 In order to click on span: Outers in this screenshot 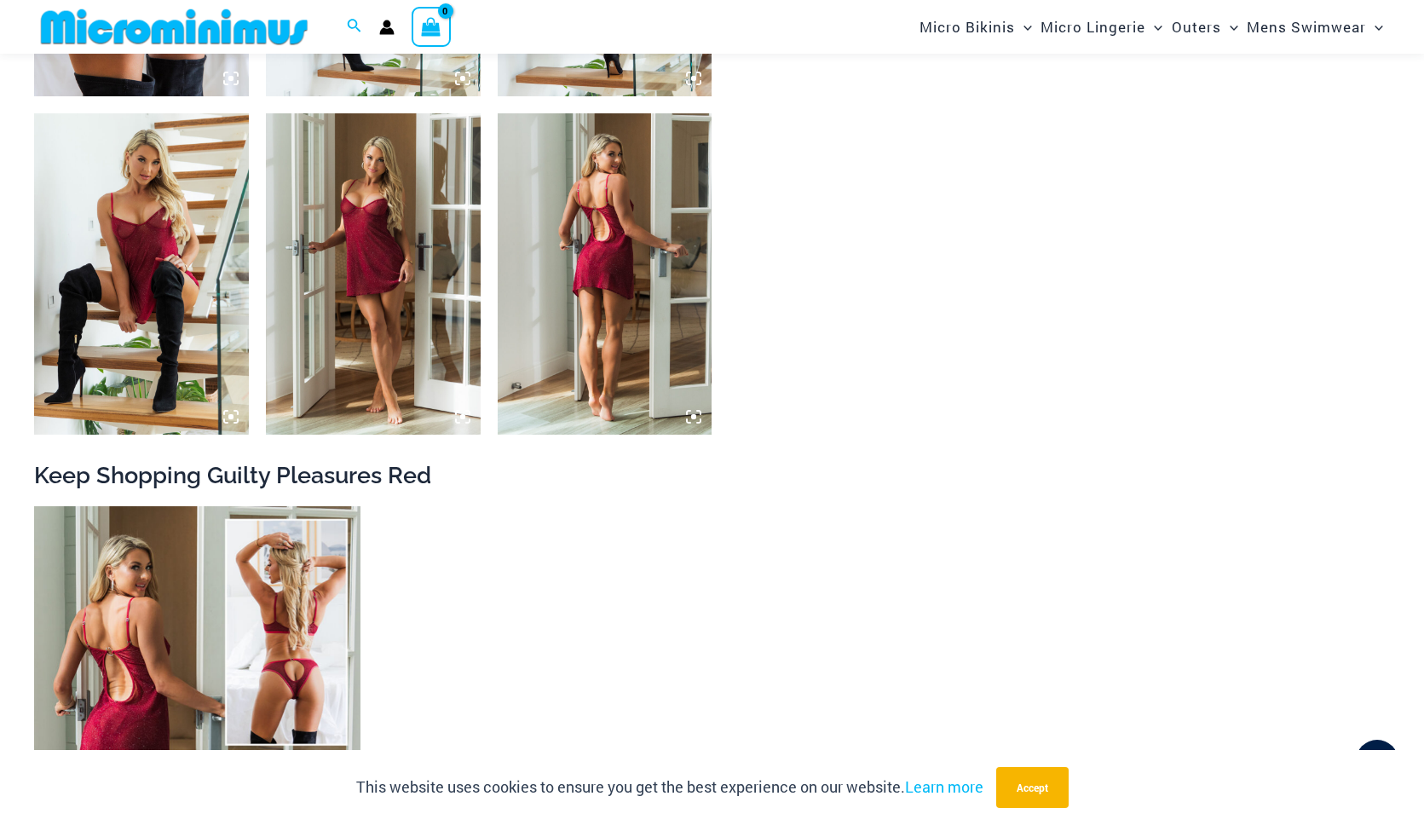, I will do `click(1196, 26)`.